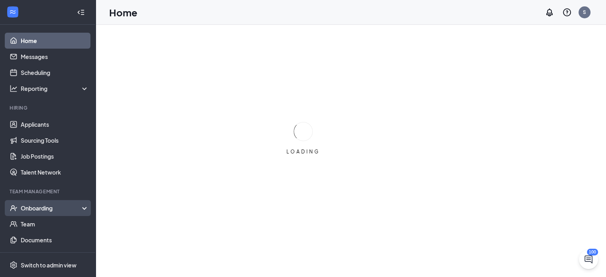 This screenshot has width=606, height=277. What do you see at coordinates (48, 107) in the screenshot?
I see `div: Hiring` at bounding box center [48, 107].